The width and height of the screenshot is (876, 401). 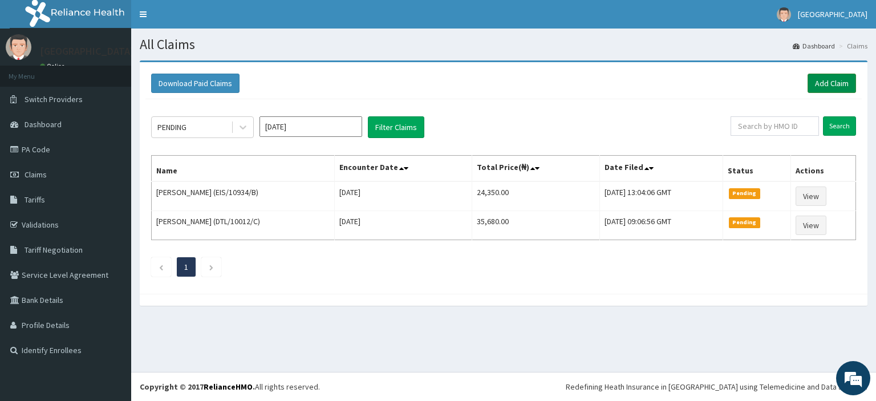 What do you see at coordinates (211, 267) in the screenshot?
I see `a: Next page` at bounding box center [211, 267].